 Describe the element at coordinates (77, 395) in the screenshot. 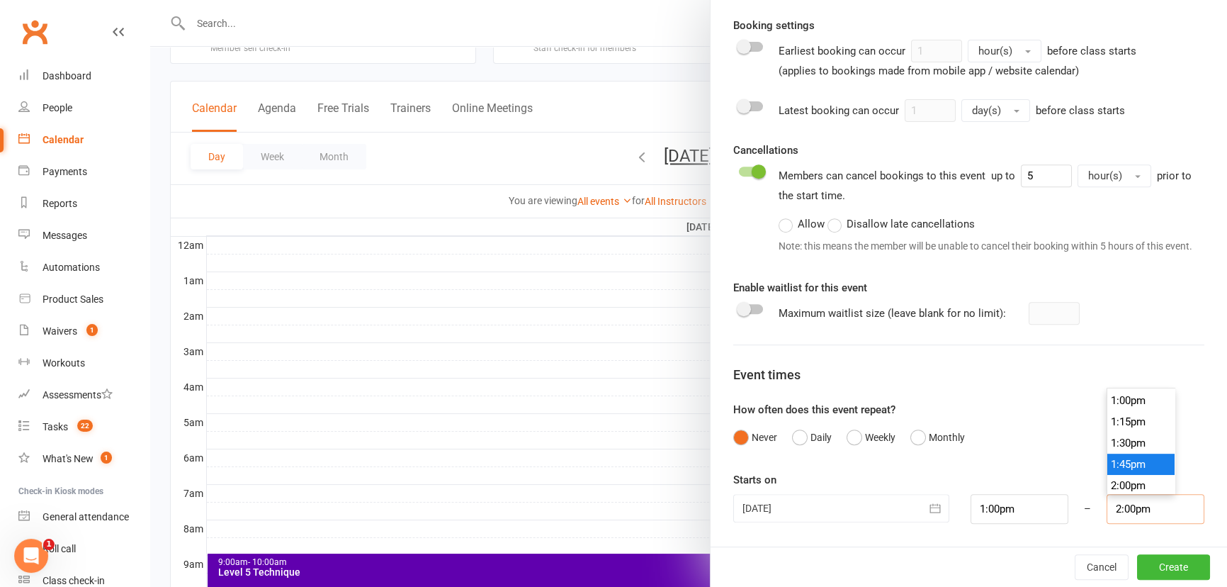

I see `div: Assessments` at that location.